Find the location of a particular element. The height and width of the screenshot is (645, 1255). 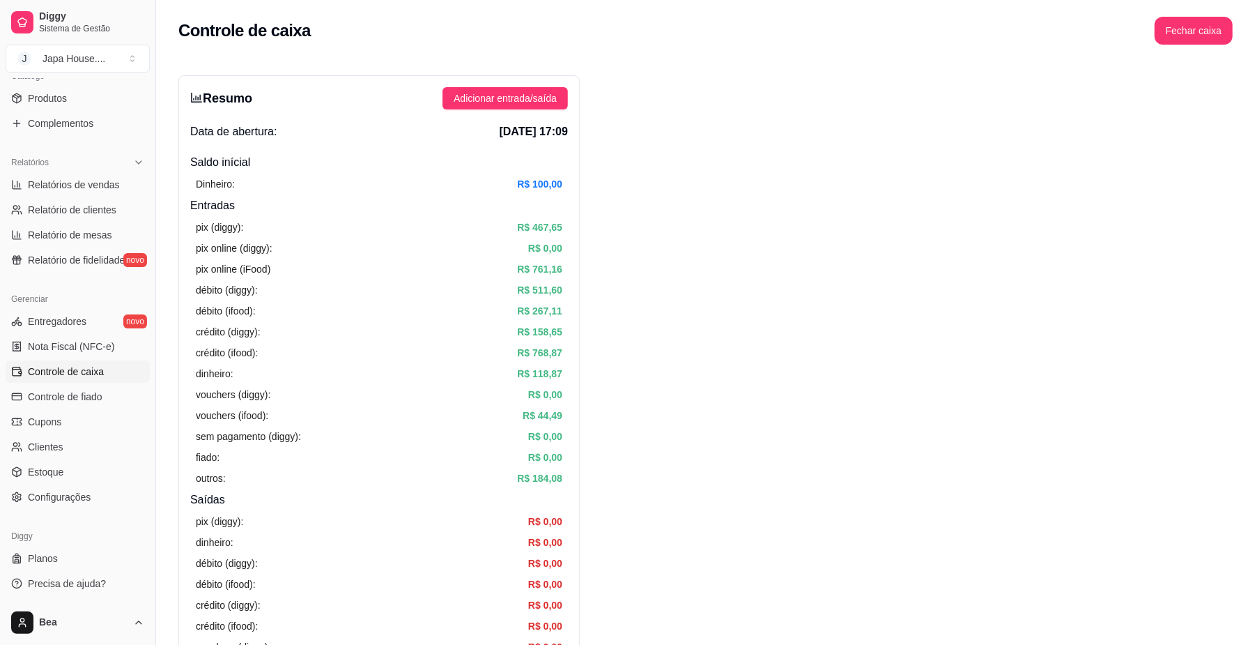

div: Diggy is located at coordinates (77, 536).